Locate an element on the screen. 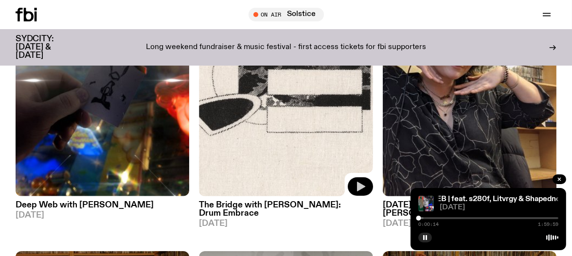 This screenshot has width=572, height=256. span: 0:00:14 is located at coordinates (429, 225).